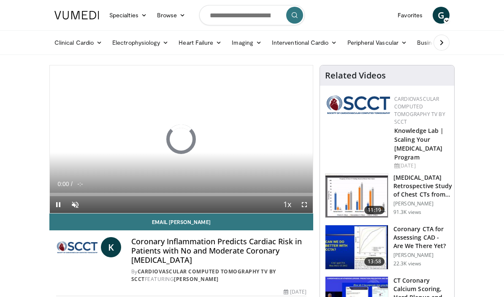 The image size is (504, 297). Describe the element at coordinates (75, 205) in the screenshot. I see `button: Unmute` at that location.